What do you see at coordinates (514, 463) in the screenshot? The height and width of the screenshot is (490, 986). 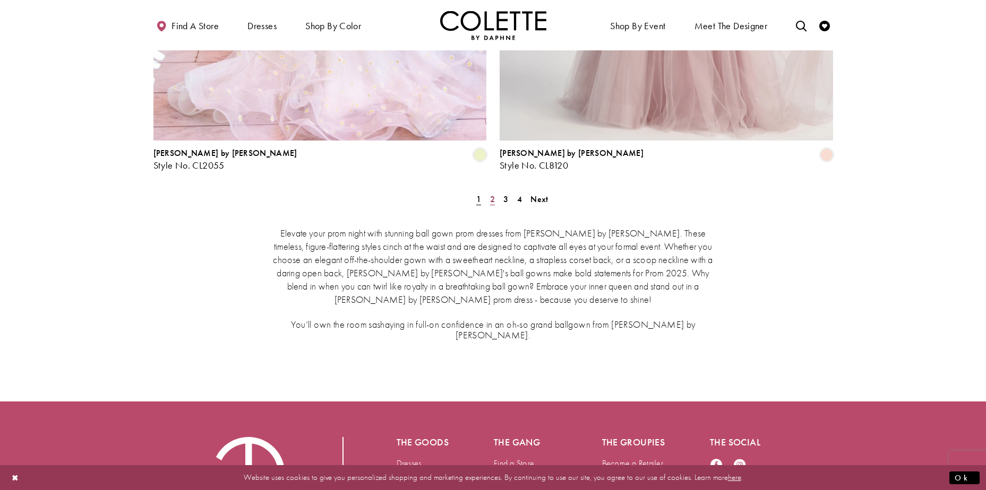 I see `a: Find a Store` at bounding box center [514, 463].